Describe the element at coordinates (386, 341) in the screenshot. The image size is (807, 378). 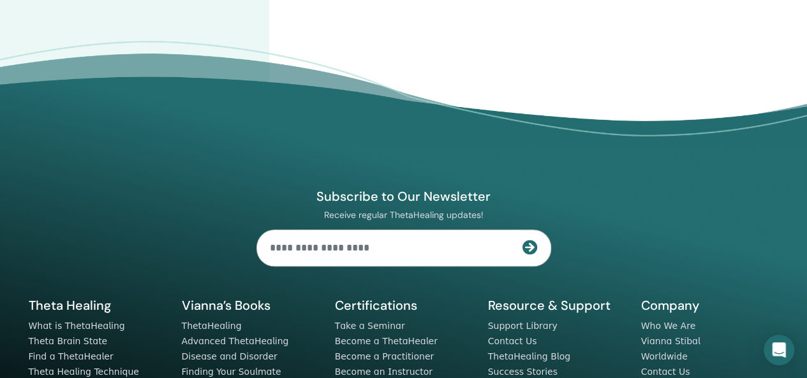
I see `a: Become a ThetaHealer` at that location.